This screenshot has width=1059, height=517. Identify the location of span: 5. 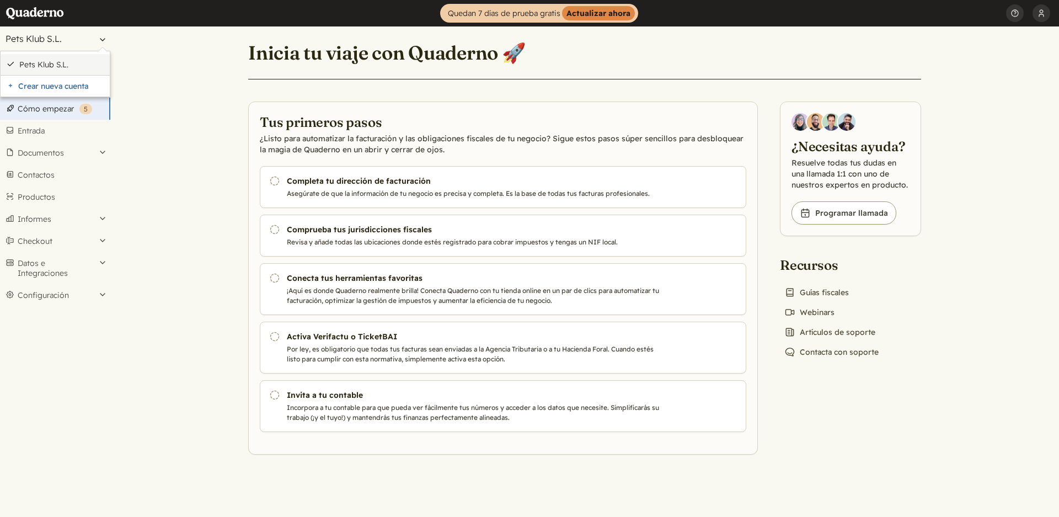
(85, 109).